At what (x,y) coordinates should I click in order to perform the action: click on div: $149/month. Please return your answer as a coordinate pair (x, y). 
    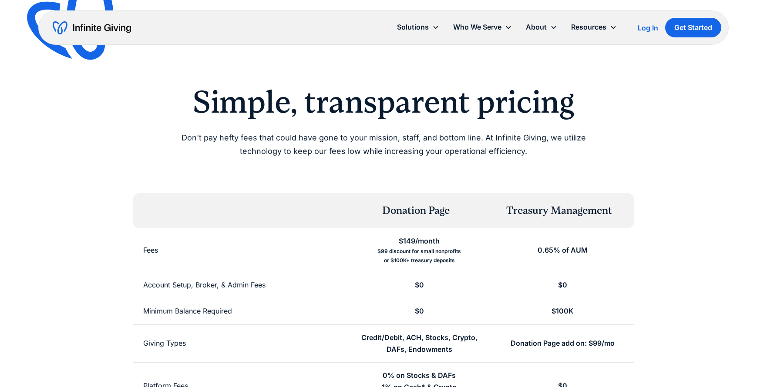
    Looking at the image, I should click on (419, 241).